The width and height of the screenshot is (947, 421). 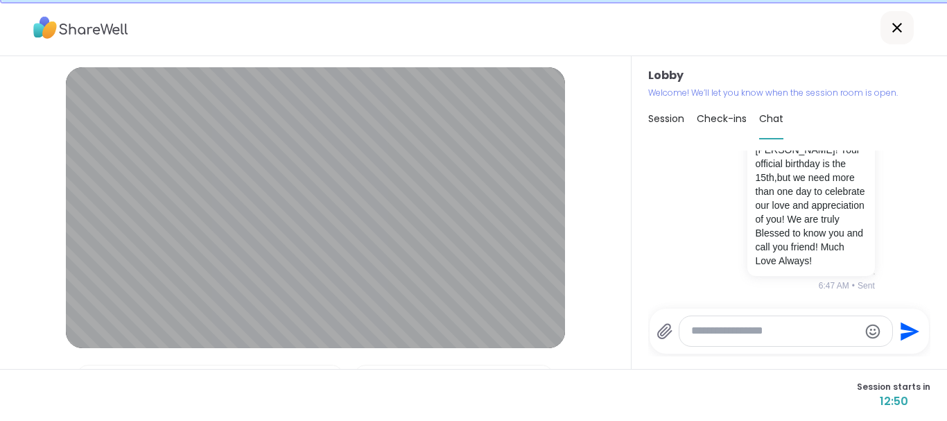 What do you see at coordinates (722, 119) in the screenshot?
I see `span: Check-ins` at bounding box center [722, 119].